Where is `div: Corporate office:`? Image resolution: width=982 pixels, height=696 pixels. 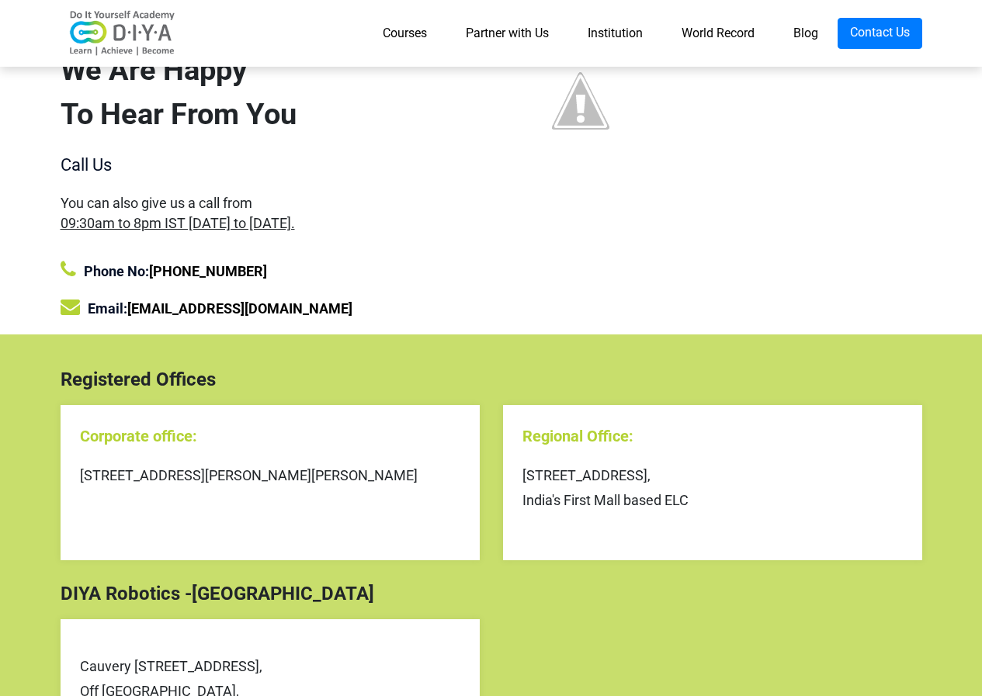 div: Corporate office: is located at coordinates (270, 436).